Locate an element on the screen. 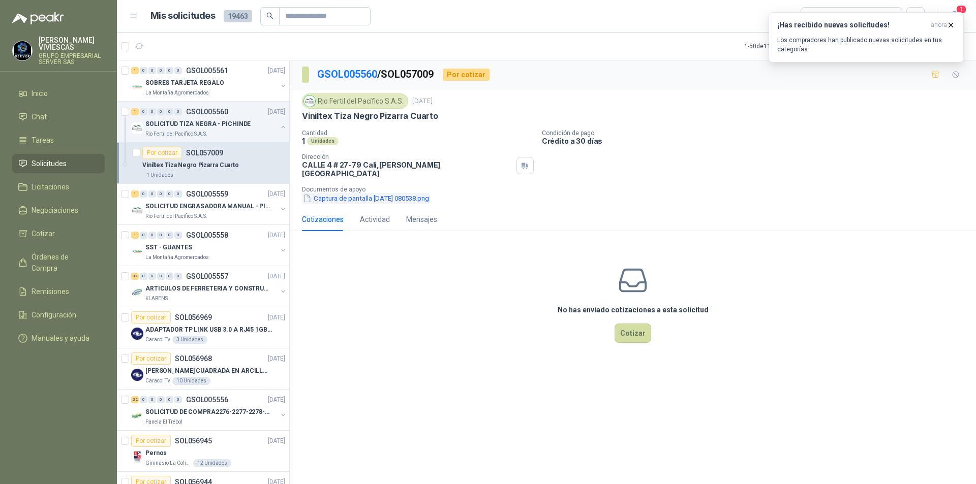 The height and width of the screenshot is (484, 976). p: GSOL005561 is located at coordinates (207, 71).